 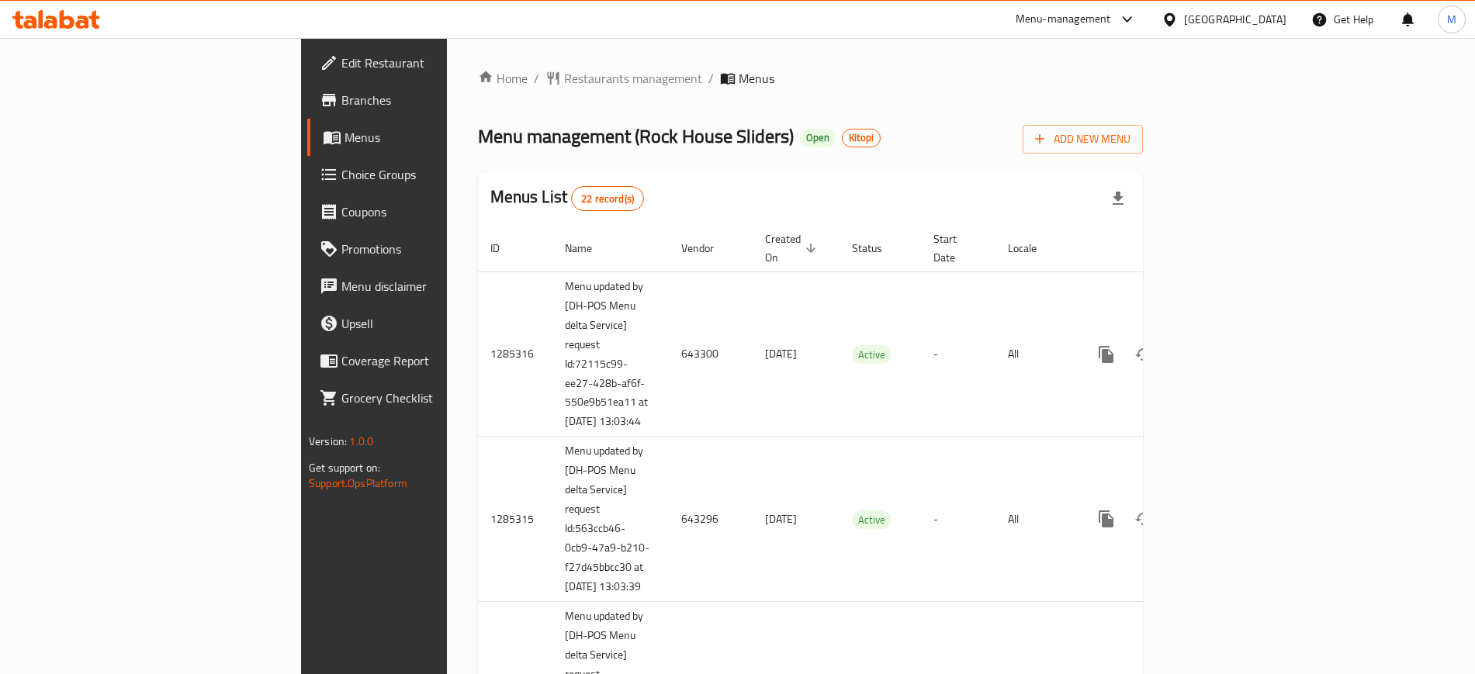 I want to click on span: Choice Groups, so click(x=438, y=175).